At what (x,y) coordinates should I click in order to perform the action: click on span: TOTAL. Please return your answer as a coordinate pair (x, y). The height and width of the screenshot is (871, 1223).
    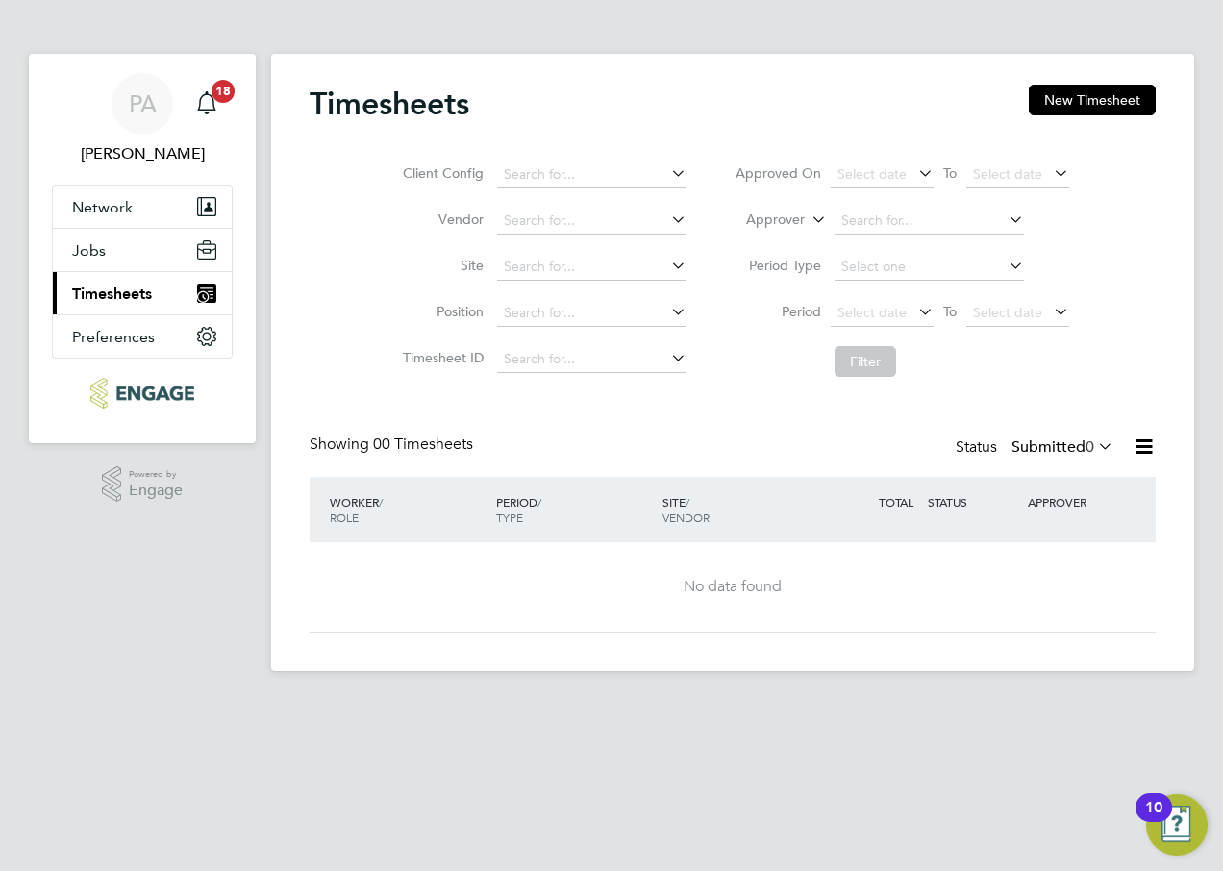
    Looking at the image, I should click on (896, 502).